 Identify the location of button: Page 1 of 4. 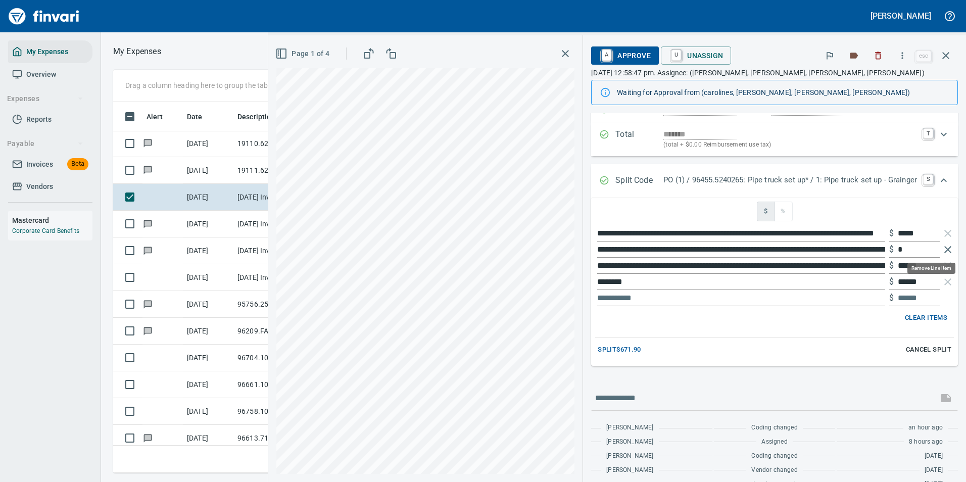
(303, 54).